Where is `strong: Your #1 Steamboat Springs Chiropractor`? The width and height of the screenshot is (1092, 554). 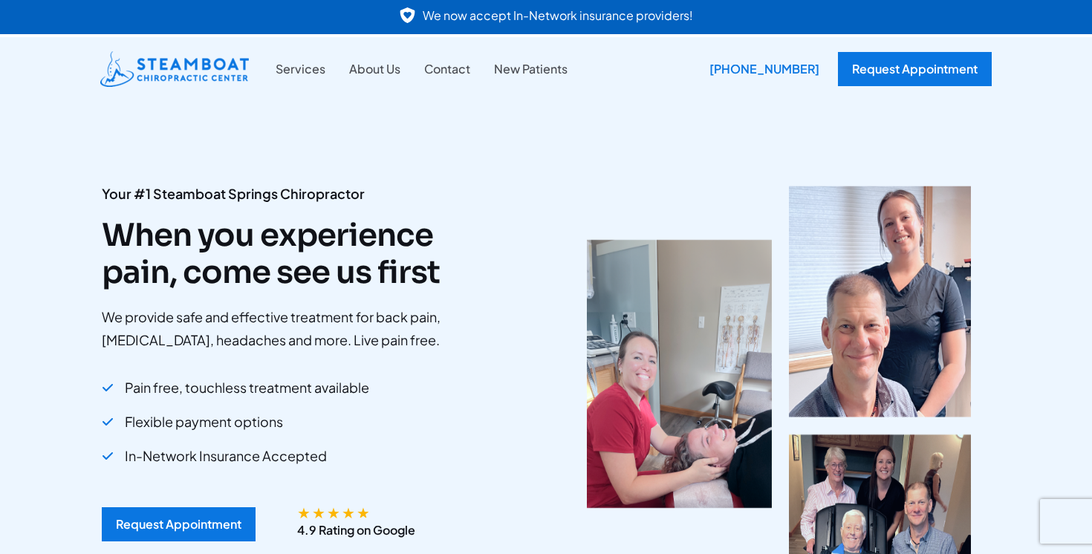
strong: Your #1 Steamboat Springs Chiropractor is located at coordinates (233, 193).